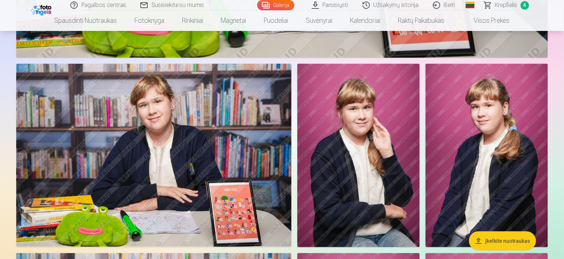 This screenshot has height=259, width=564. I want to click on span: Krepšelis, so click(507, 5).